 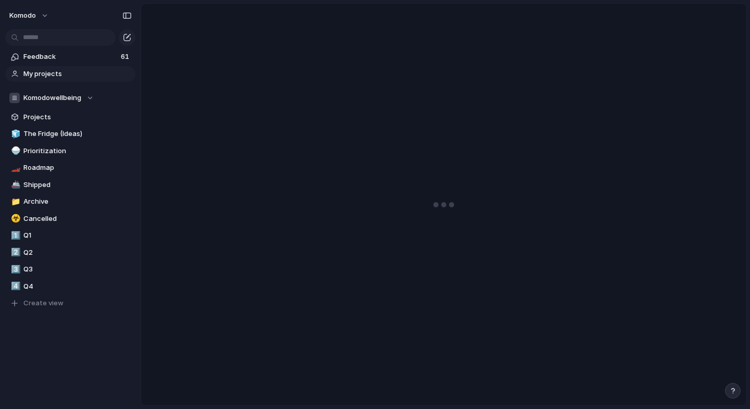 What do you see at coordinates (70, 202) in the screenshot?
I see `div: 📁Archive` at bounding box center [70, 202].